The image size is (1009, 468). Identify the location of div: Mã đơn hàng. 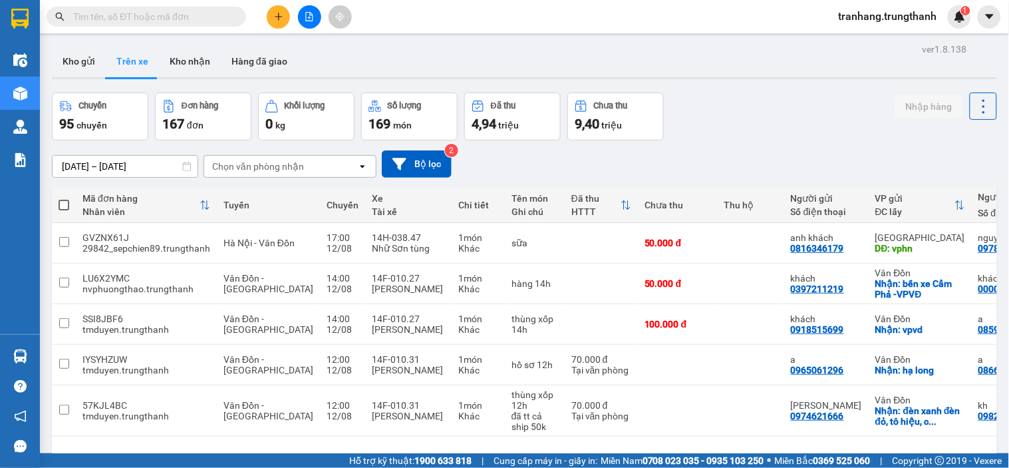
(141, 198).